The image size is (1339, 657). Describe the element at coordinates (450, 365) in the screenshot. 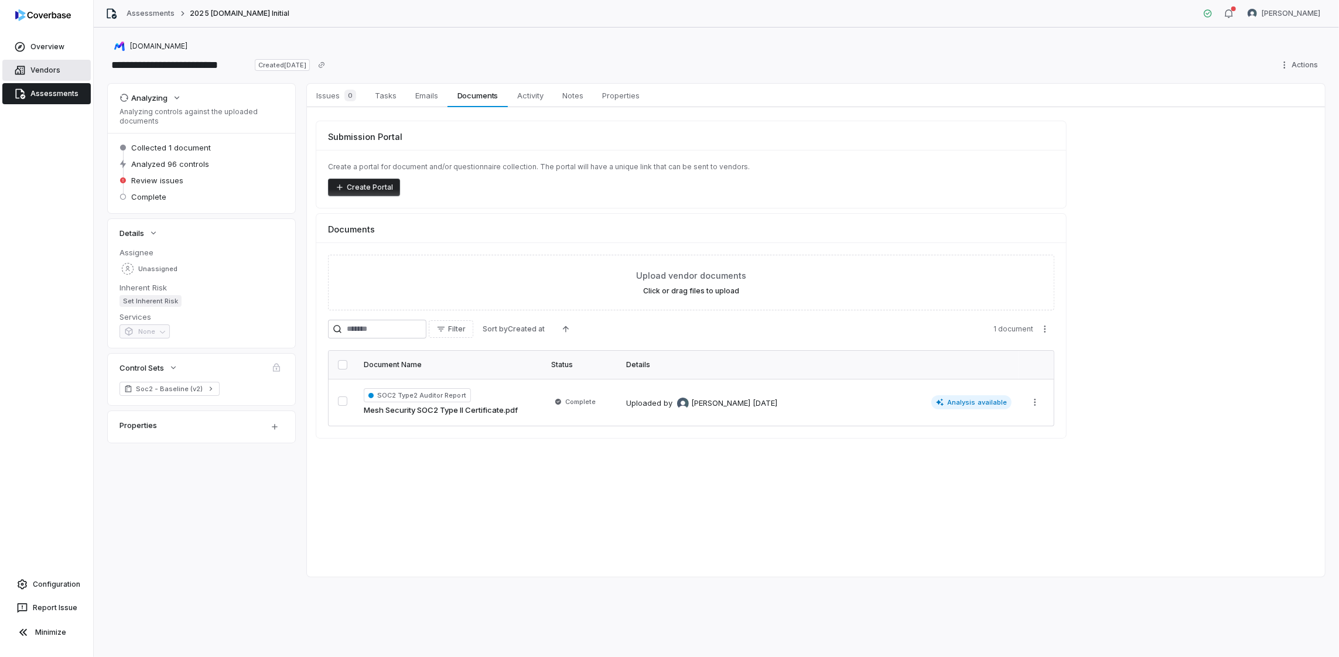

I see `div: Document Name` at that location.